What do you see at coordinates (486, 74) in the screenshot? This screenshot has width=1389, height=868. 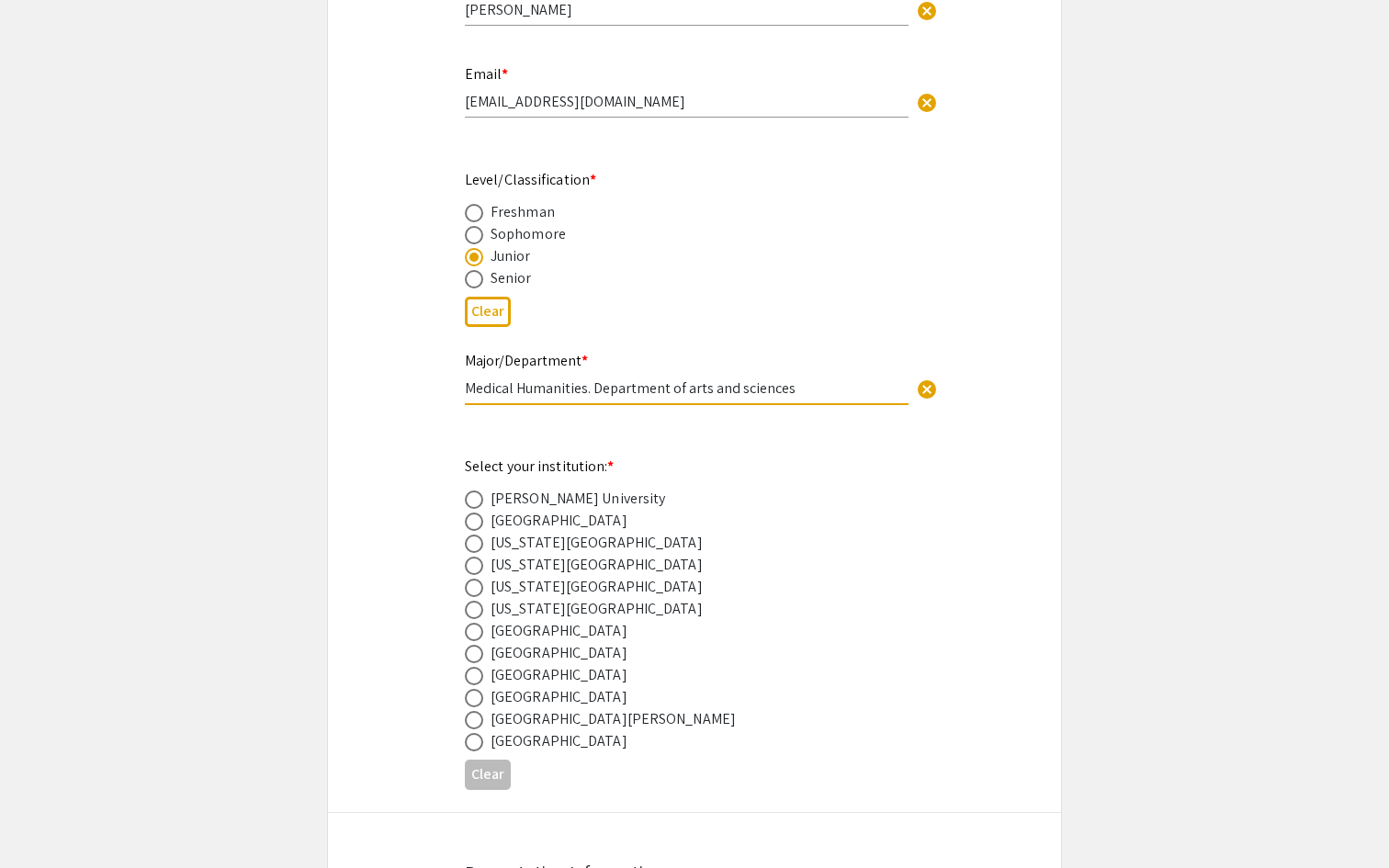 I see `mat-label: Email` at bounding box center [486, 74].